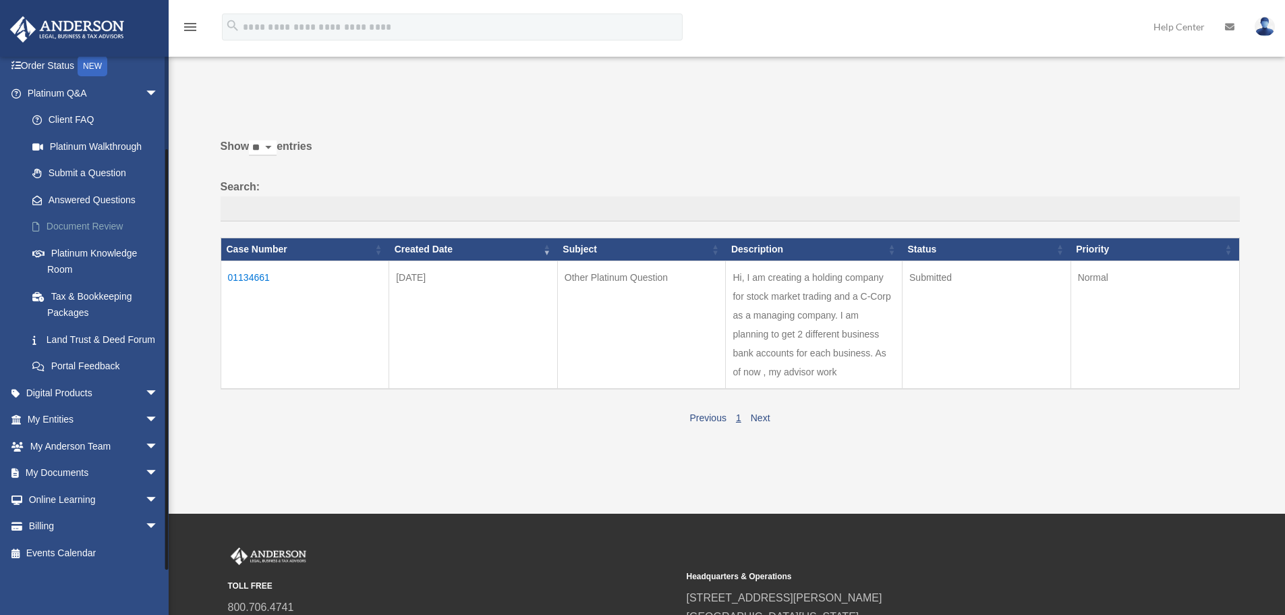 The width and height of the screenshot is (1285, 615). I want to click on a: Tax & Bookkeeping Packages, so click(98, 304).